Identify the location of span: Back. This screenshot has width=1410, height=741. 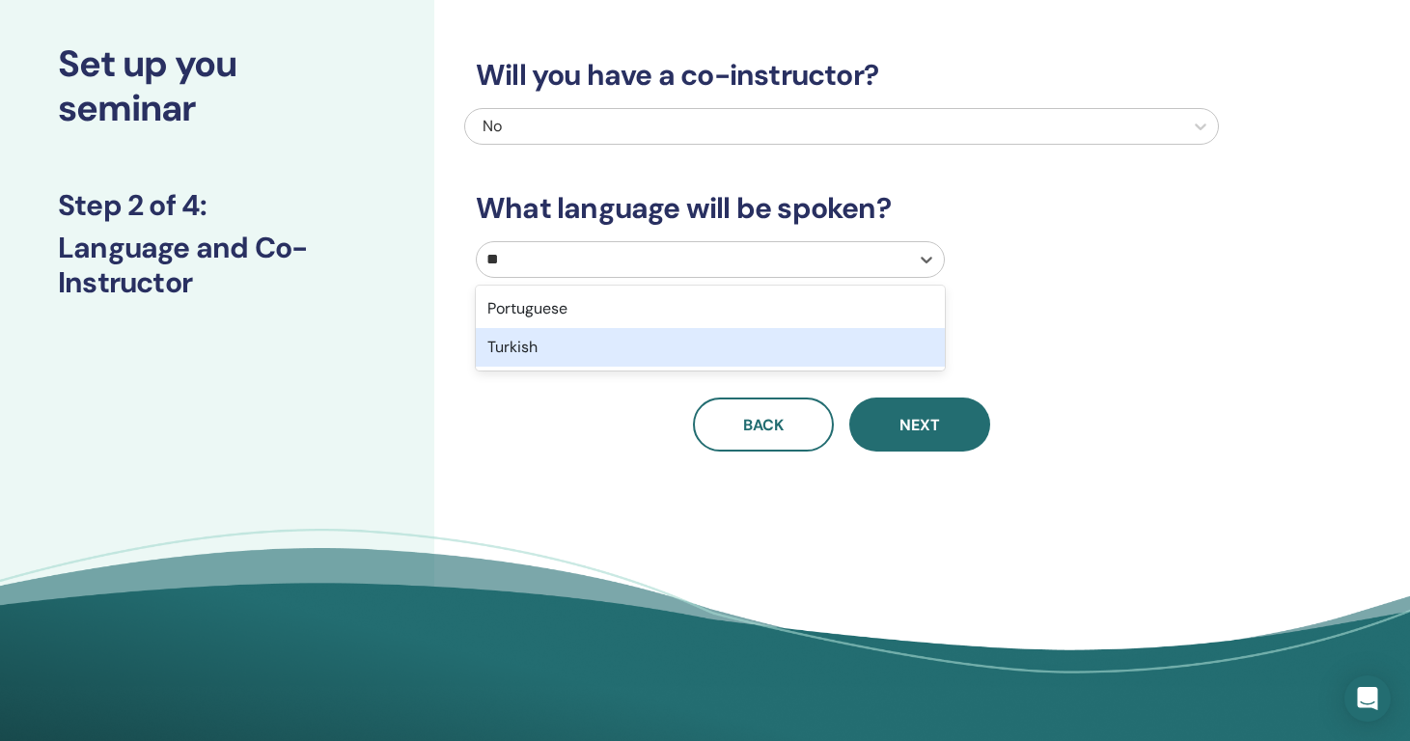
(763, 425).